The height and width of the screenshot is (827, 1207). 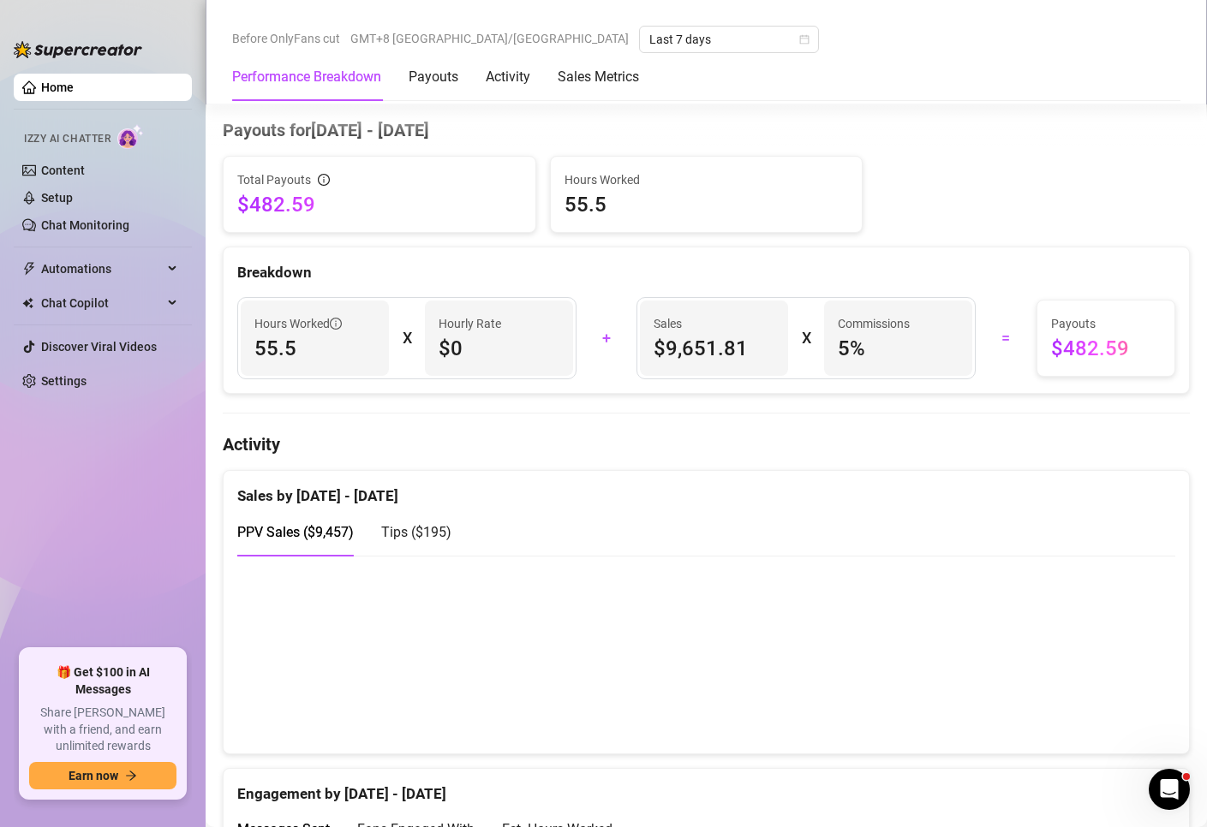 I want to click on span: Total Payouts, so click(x=274, y=180).